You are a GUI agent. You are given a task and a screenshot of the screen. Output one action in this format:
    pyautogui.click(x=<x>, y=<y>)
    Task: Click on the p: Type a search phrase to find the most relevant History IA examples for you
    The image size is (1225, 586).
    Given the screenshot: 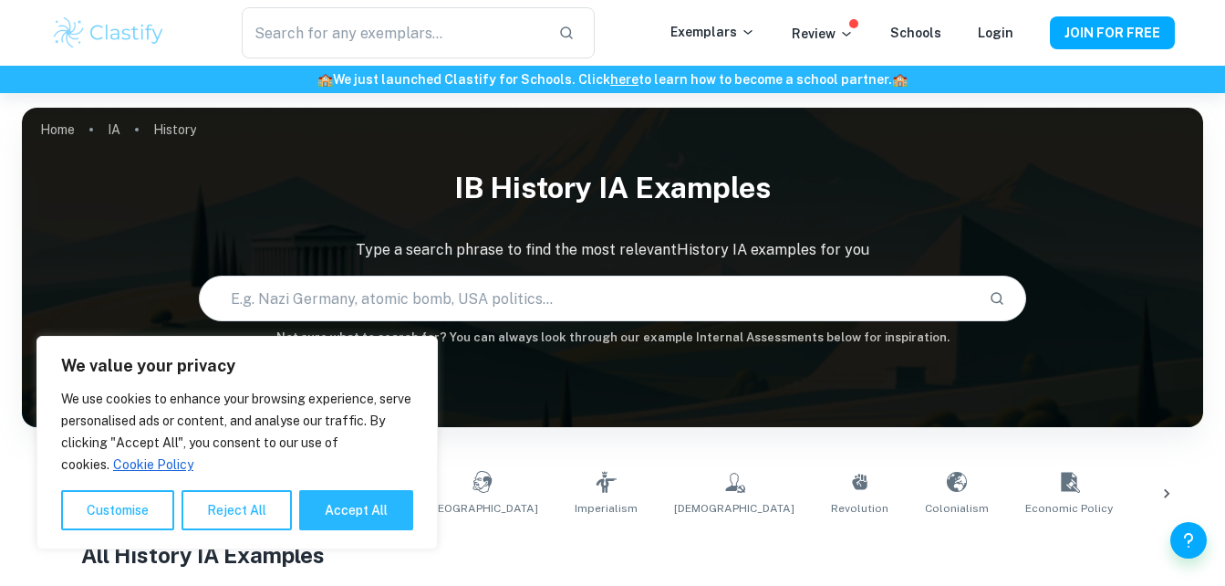 What is the action you would take?
    pyautogui.click(x=612, y=250)
    